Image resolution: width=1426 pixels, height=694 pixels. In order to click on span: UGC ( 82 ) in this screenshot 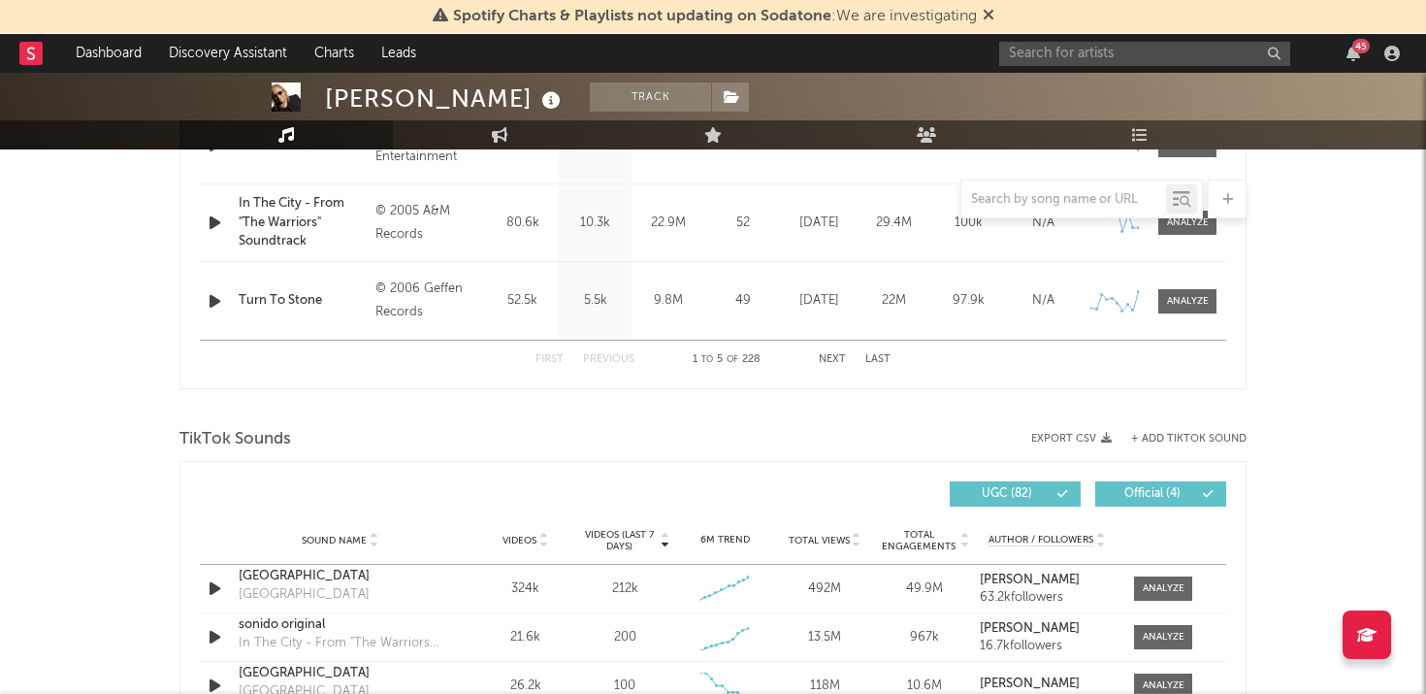, I will do `click(1007, 494)`.